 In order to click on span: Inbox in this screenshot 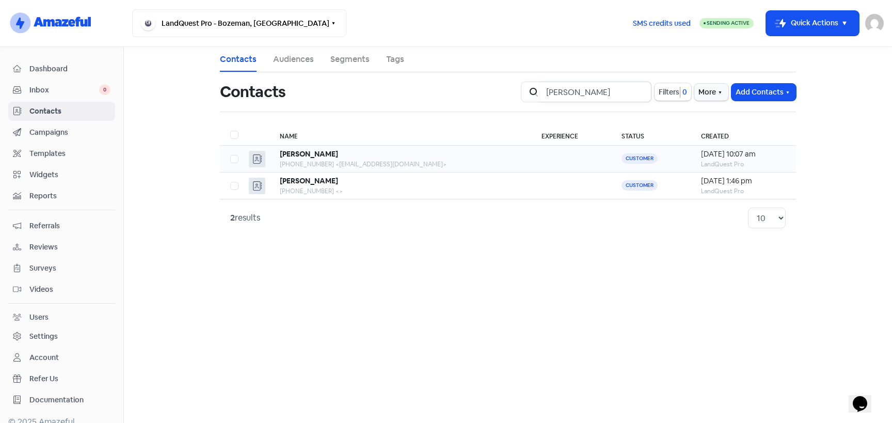, I will do `click(64, 90)`.